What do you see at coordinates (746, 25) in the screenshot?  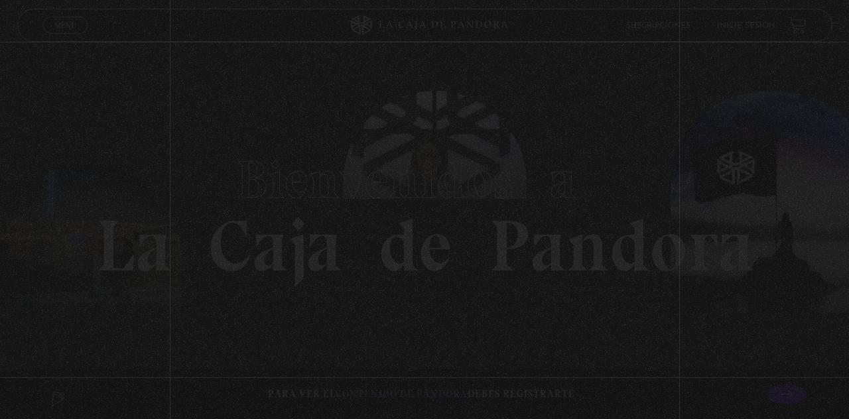 I see `a: Inicie sesión` at bounding box center [746, 25].